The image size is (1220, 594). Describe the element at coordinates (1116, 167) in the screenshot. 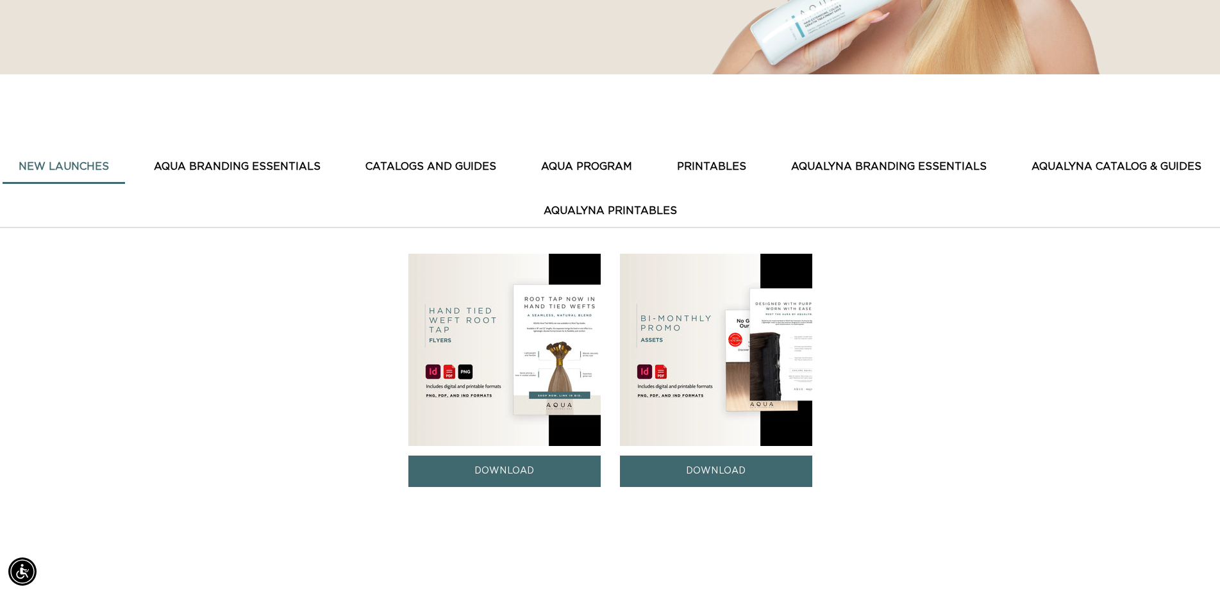

I see `button: AquaLyna Catalog & Guides` at that location.